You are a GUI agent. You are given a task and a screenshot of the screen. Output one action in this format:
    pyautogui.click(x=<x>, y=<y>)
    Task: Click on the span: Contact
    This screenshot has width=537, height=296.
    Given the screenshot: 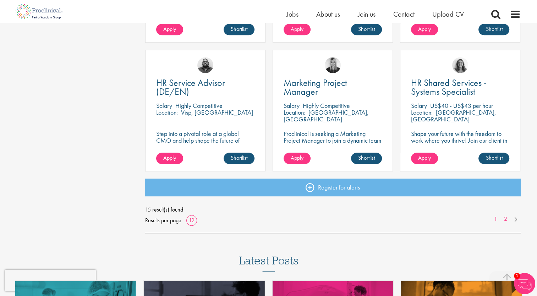 What is the action you would take?
    pyautogui.click(x=404, y=14)
    